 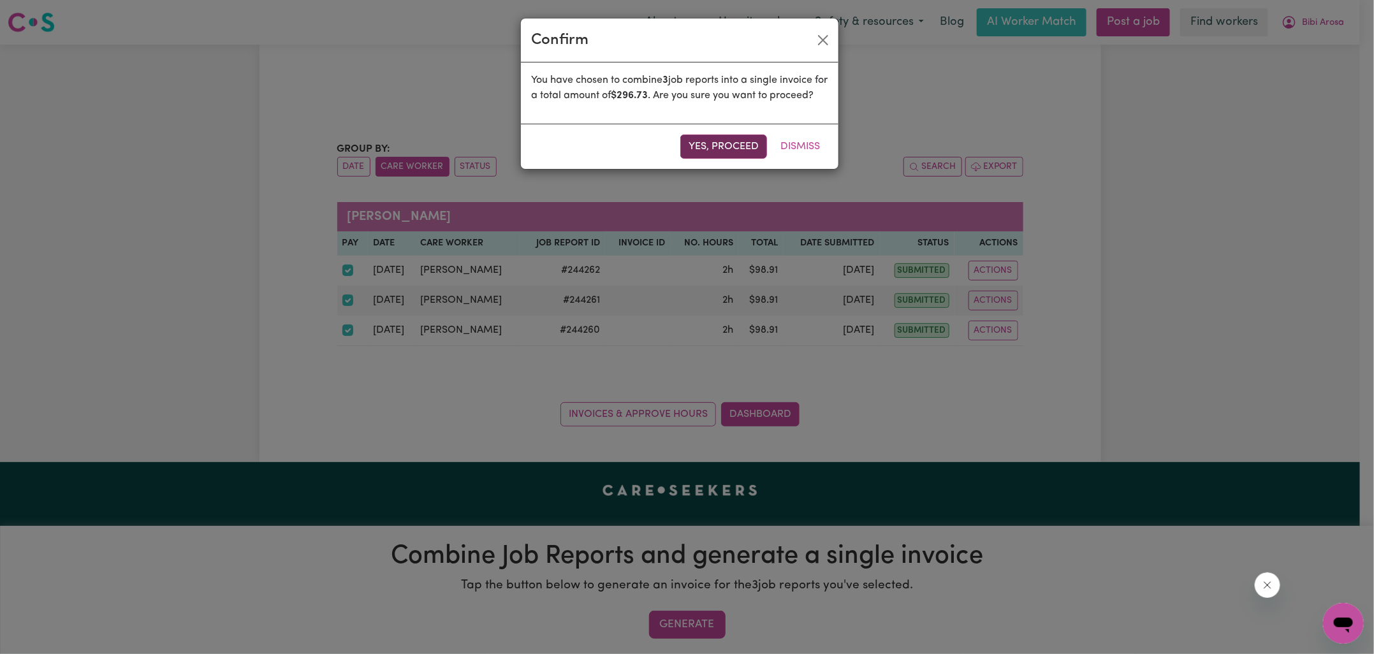 What do you see at coordinates (800, 147) in the screenshot?
I see `button: Dismiss` at bounding box center [800, 147].